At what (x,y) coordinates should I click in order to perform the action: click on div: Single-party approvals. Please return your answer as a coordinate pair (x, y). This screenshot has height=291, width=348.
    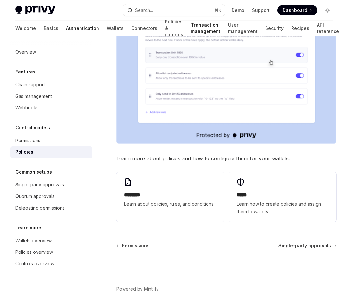
    Looking at the image, I should click on (39, 185).